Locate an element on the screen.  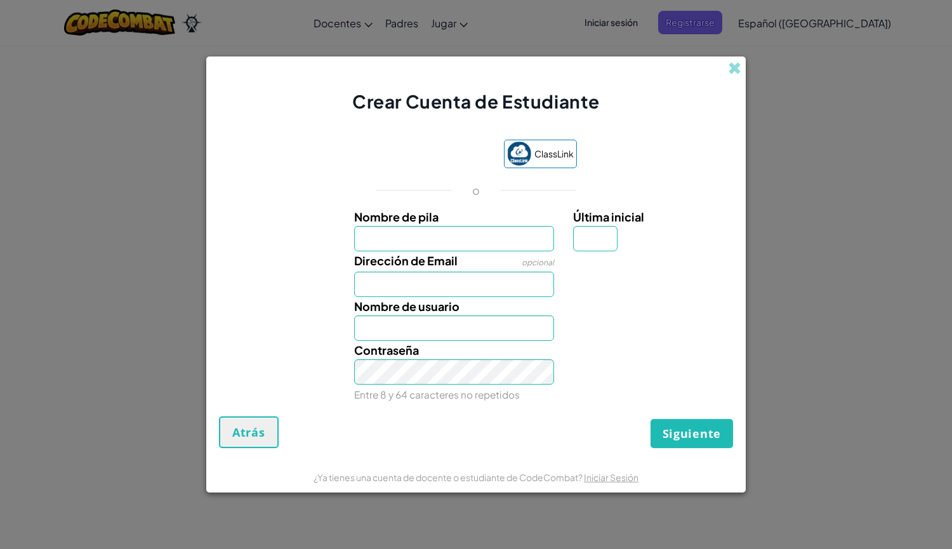
button: Atrás is located at coordinates (249, 432).